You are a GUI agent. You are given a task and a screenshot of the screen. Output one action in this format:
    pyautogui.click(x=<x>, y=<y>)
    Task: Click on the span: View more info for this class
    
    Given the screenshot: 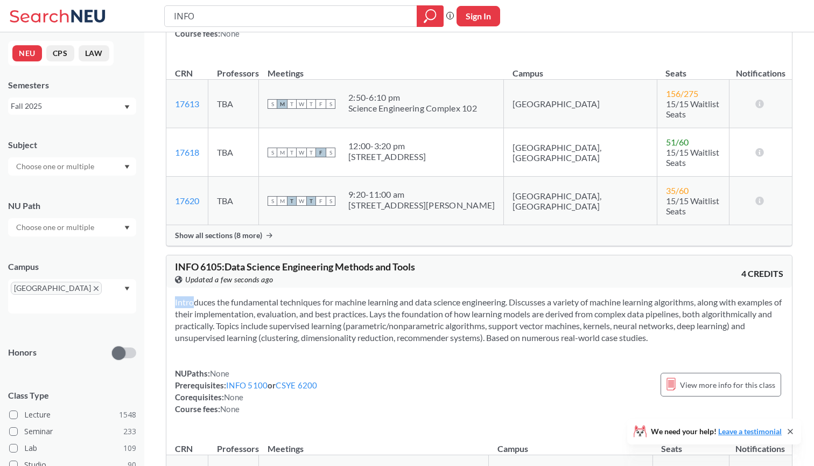 What is the action you would take?
    pyautogui.click(x=727, y=384)
    